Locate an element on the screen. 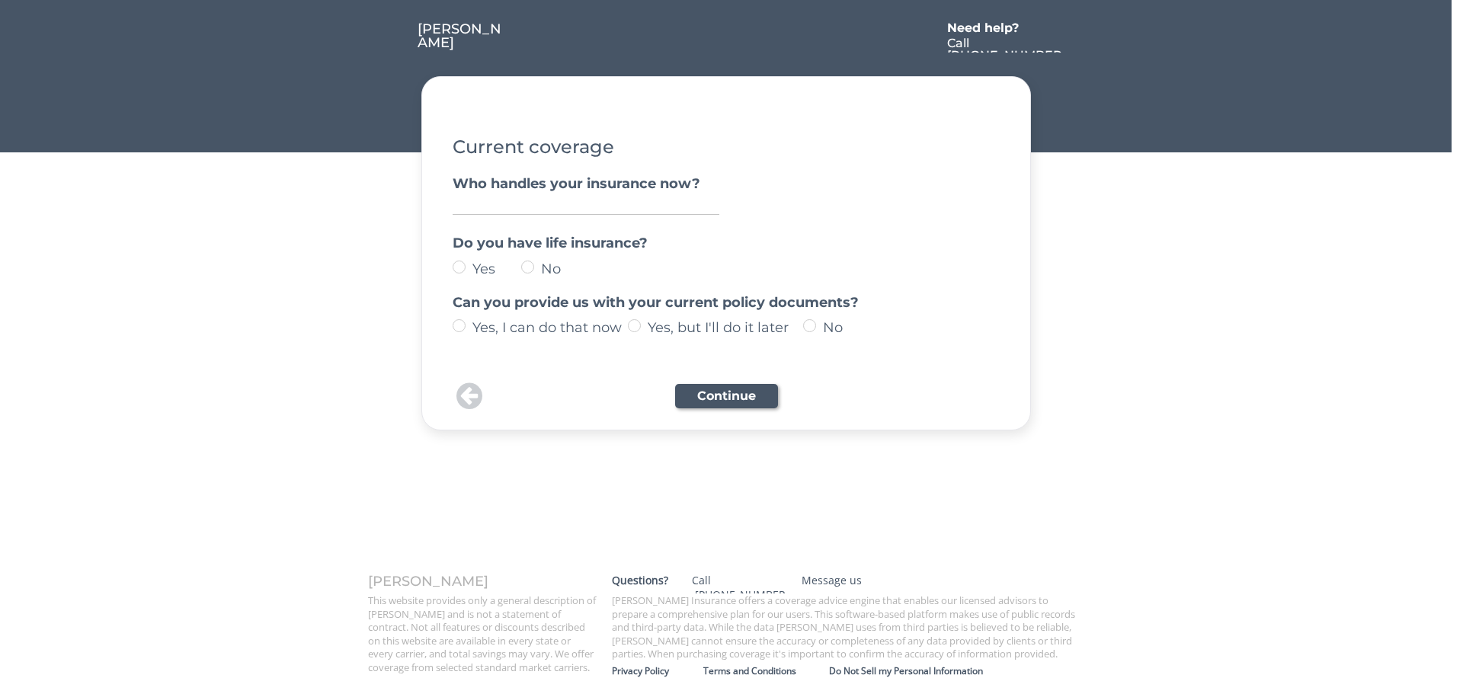 This screenshot has width=1463, height=694. label: Yes is located at coordinates (495, 269).